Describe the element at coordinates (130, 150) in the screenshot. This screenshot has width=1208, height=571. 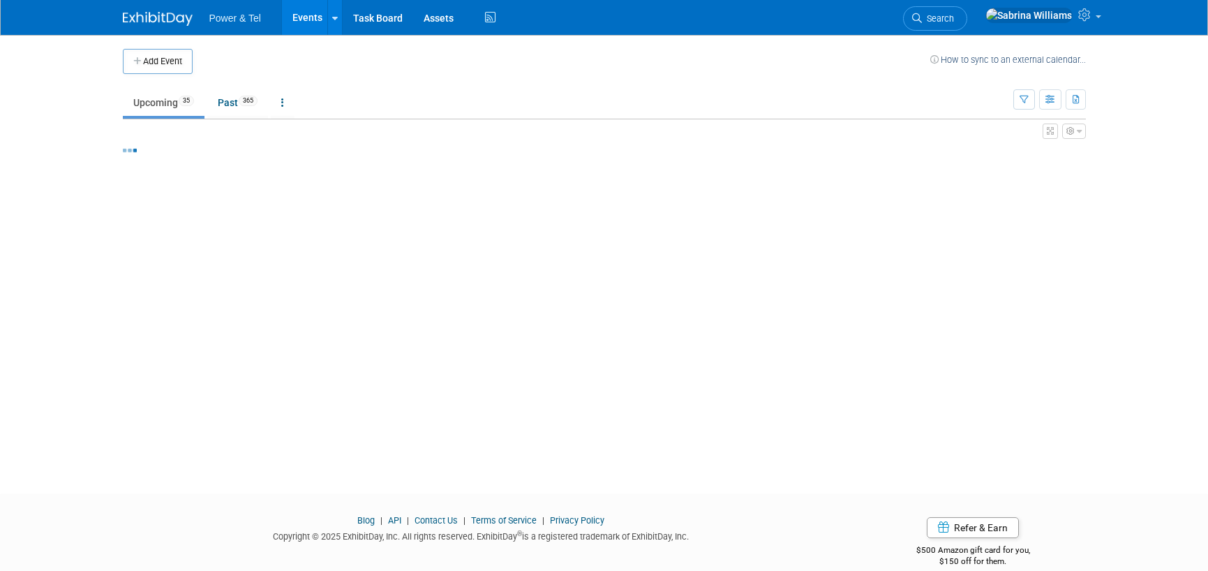
I see `img: loading...` at that location.